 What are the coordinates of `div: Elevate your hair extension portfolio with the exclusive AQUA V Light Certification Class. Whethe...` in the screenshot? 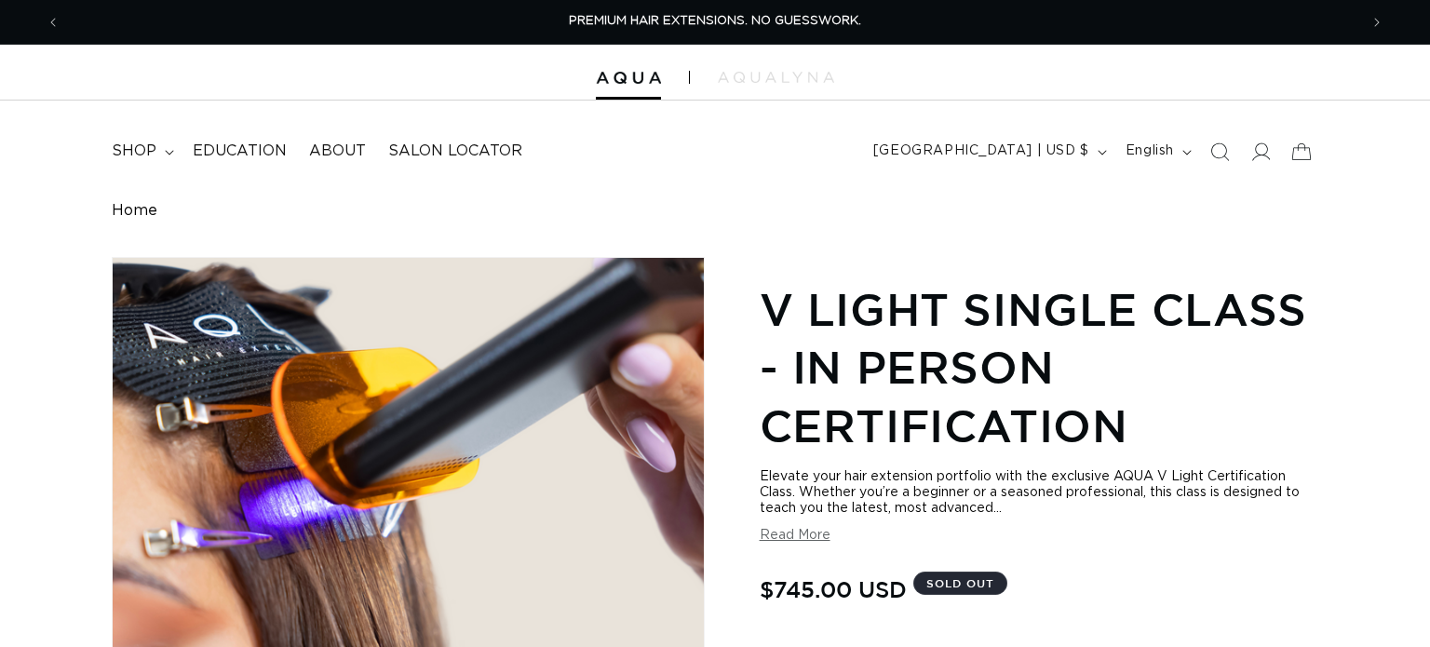 It's located at (1039, 492).